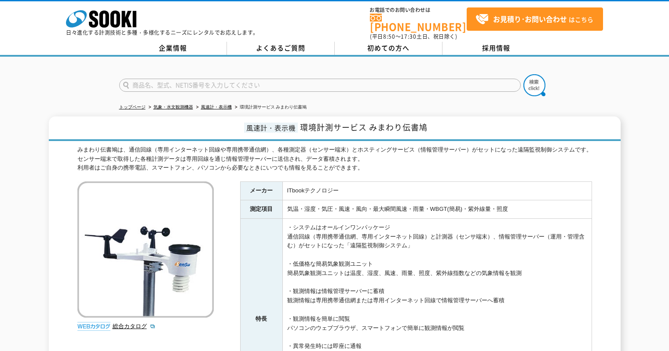 The image size is (669, 351). Describe the element at coordinates (216, 107) in the screenshot. I see `a: 風速計・表示機` at that location.